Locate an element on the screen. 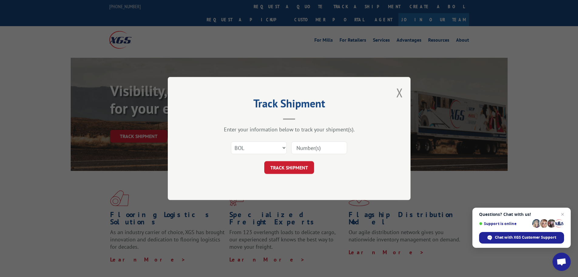 This screenshot has height=277, width=578. h2: Track Shipment is located at coordinates (289, 105).